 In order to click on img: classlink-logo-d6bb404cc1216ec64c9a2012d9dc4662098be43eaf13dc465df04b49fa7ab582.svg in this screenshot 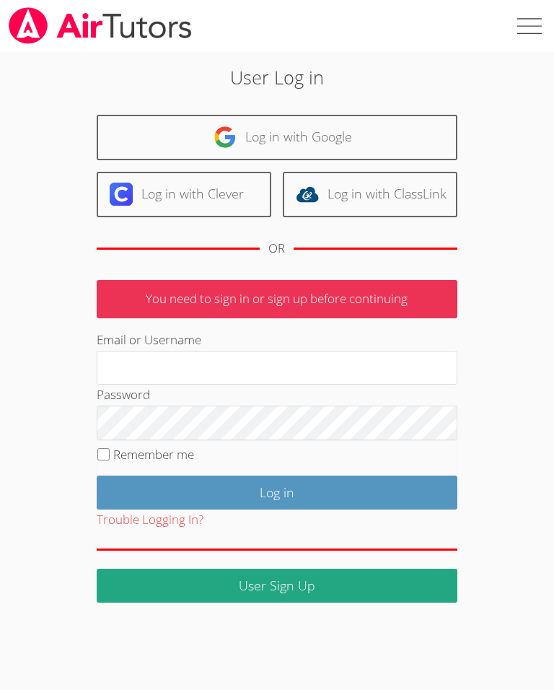, I will do `click(308, 194)`.